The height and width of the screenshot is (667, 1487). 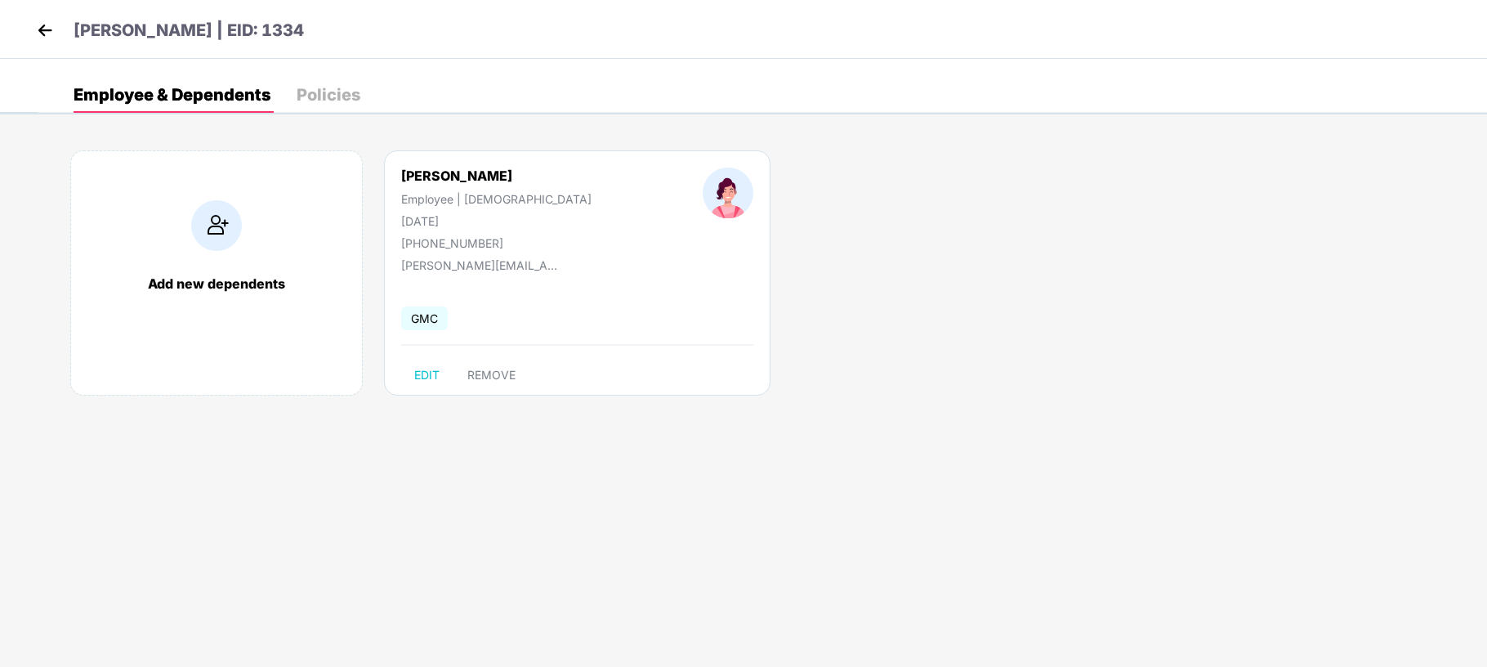 What do you see at coordinates (216, 225) in the screenshot?
I see `img: addIcon` at bounding box center [216, 225].